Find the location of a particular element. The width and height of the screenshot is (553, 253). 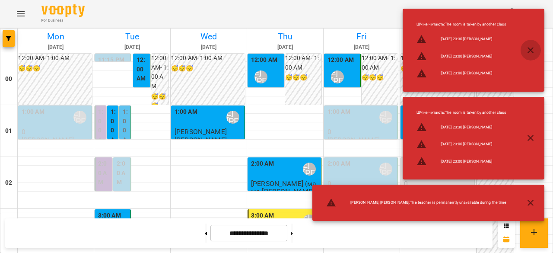

label: 11:15 PM is located at coordinates (111, 60).